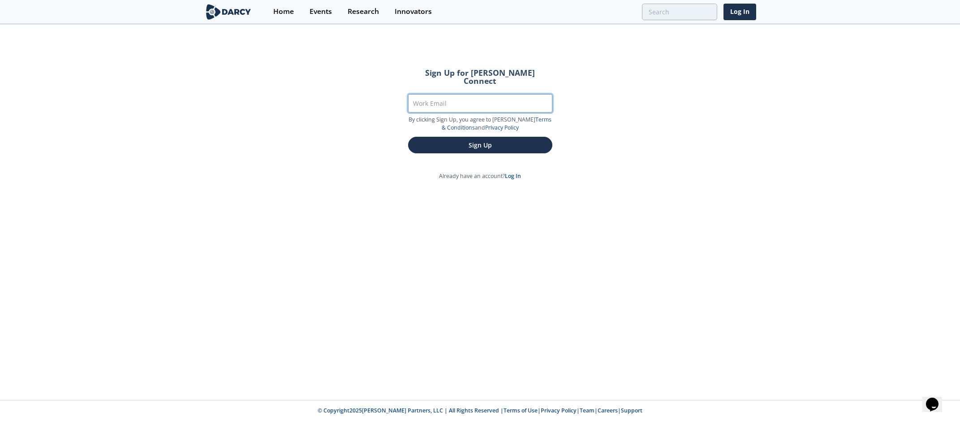  I want to click on img: logo-wide.svg, so click(229, 12).